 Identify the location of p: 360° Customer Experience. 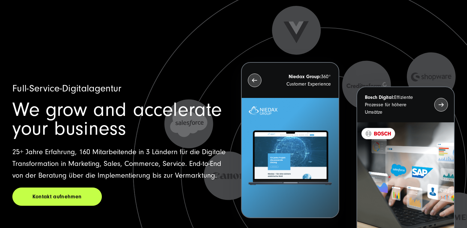
(302, 80).